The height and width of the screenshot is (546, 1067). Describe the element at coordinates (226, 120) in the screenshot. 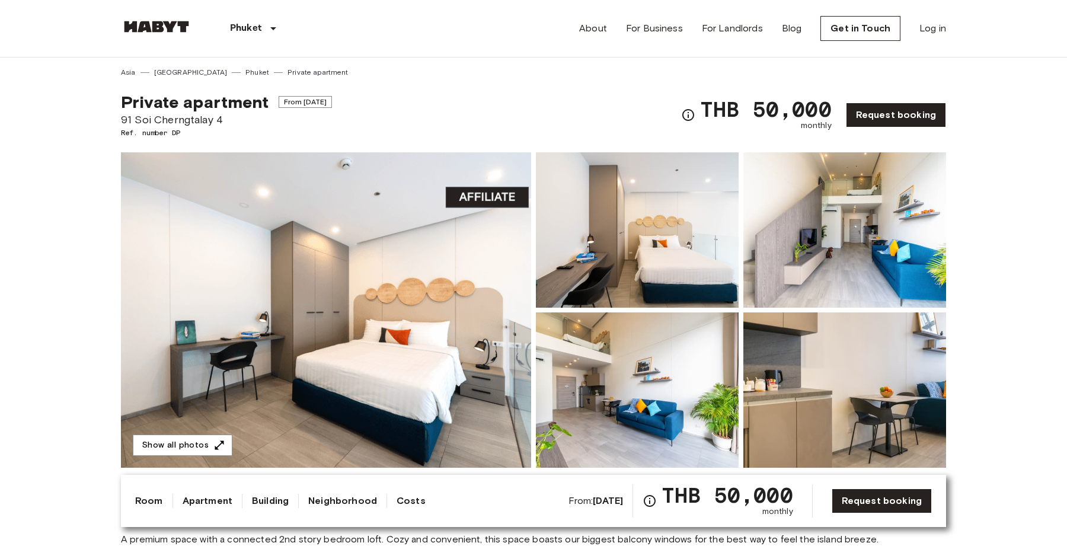

I see `span: 91 Soi Cherngtalay 4` at that location.